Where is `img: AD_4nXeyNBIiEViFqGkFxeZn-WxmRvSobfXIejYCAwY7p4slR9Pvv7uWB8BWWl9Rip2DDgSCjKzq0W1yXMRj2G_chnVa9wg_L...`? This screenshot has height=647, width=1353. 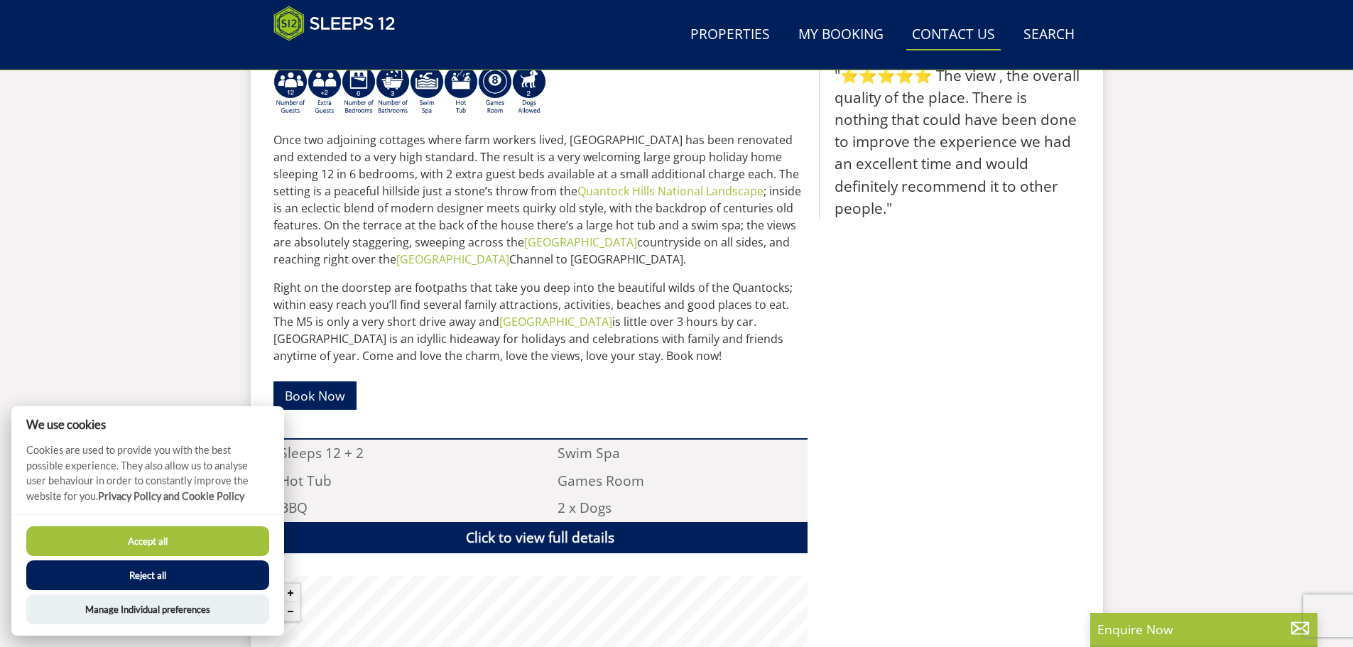 img: AD_4nXeyNBIiEViFqGkFxeZn-WxmRvSobfXIejYCAwY7p4slR9Pvv7uWB8BWWl9Rip2DDgSCjKzq0W1yXMRj2G_chnVa9wg_L... is located at coordinates (291, 90).